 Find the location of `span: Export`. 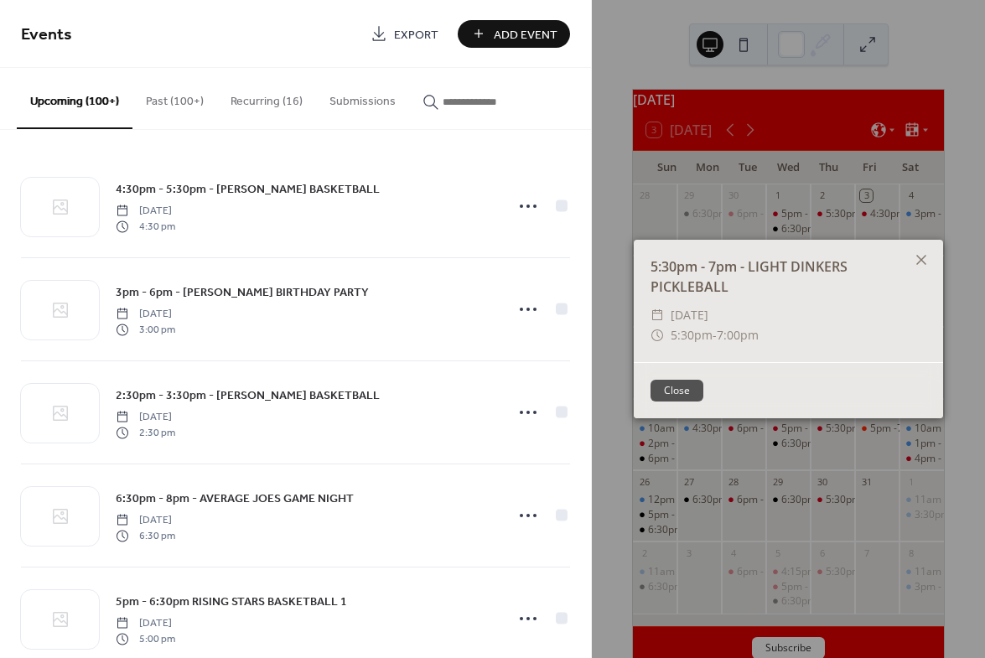

span: Export is located at coordinates (416, 34).